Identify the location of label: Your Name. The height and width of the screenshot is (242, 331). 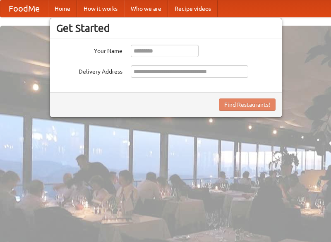
(89, 50).